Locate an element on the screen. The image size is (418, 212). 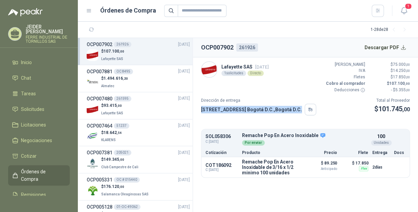
span: ,20 is located at coordinates (125, 78).